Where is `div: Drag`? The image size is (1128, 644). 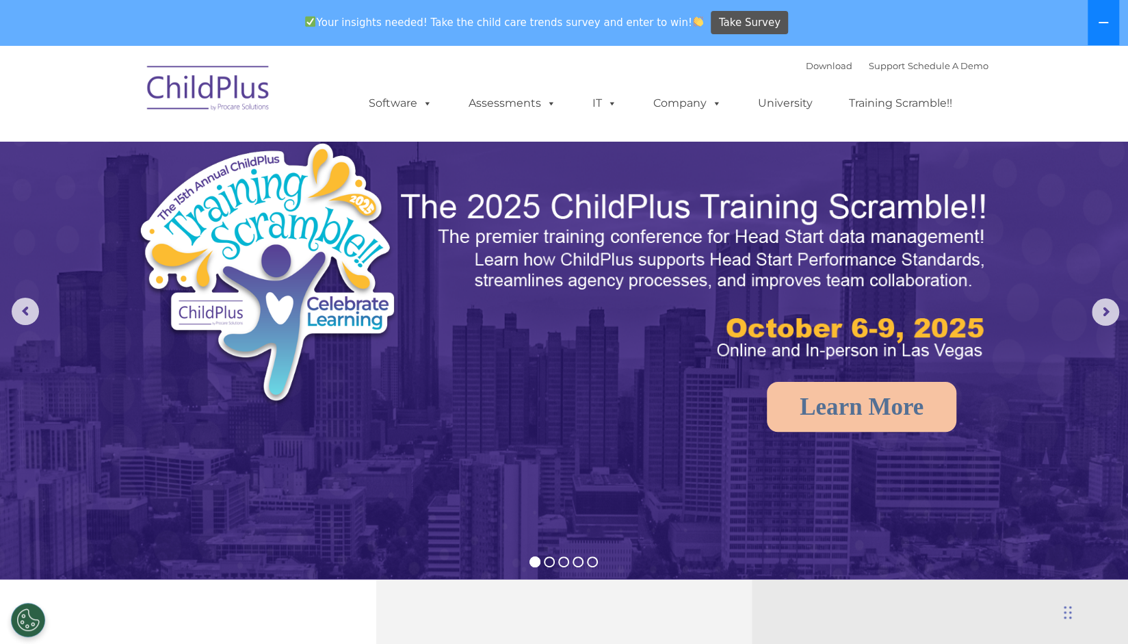
div: Drag is located at coordinates (1068, 612).